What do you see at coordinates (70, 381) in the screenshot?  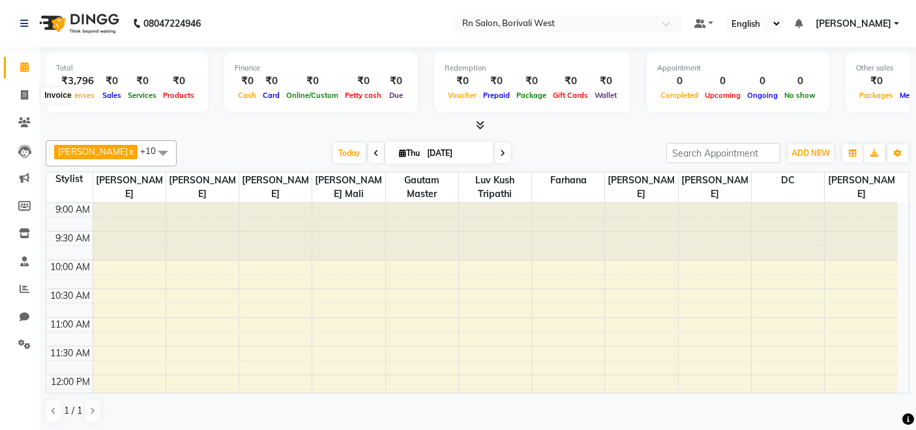 I see `div: 12:00 PM` at bounding box center [70, 381].